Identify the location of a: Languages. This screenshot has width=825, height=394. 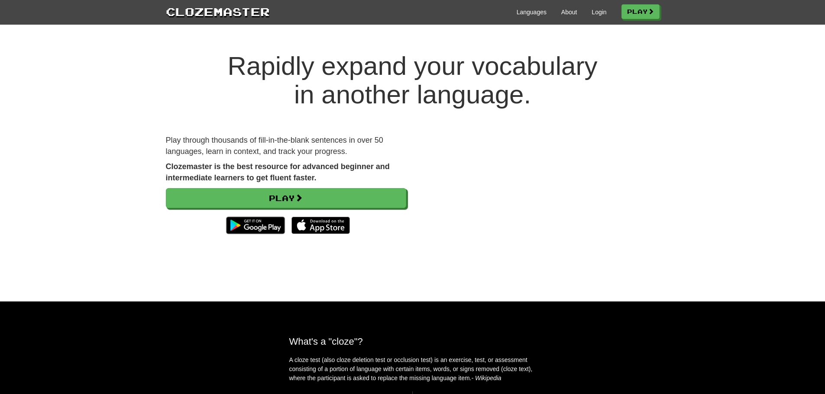
(531, 12).